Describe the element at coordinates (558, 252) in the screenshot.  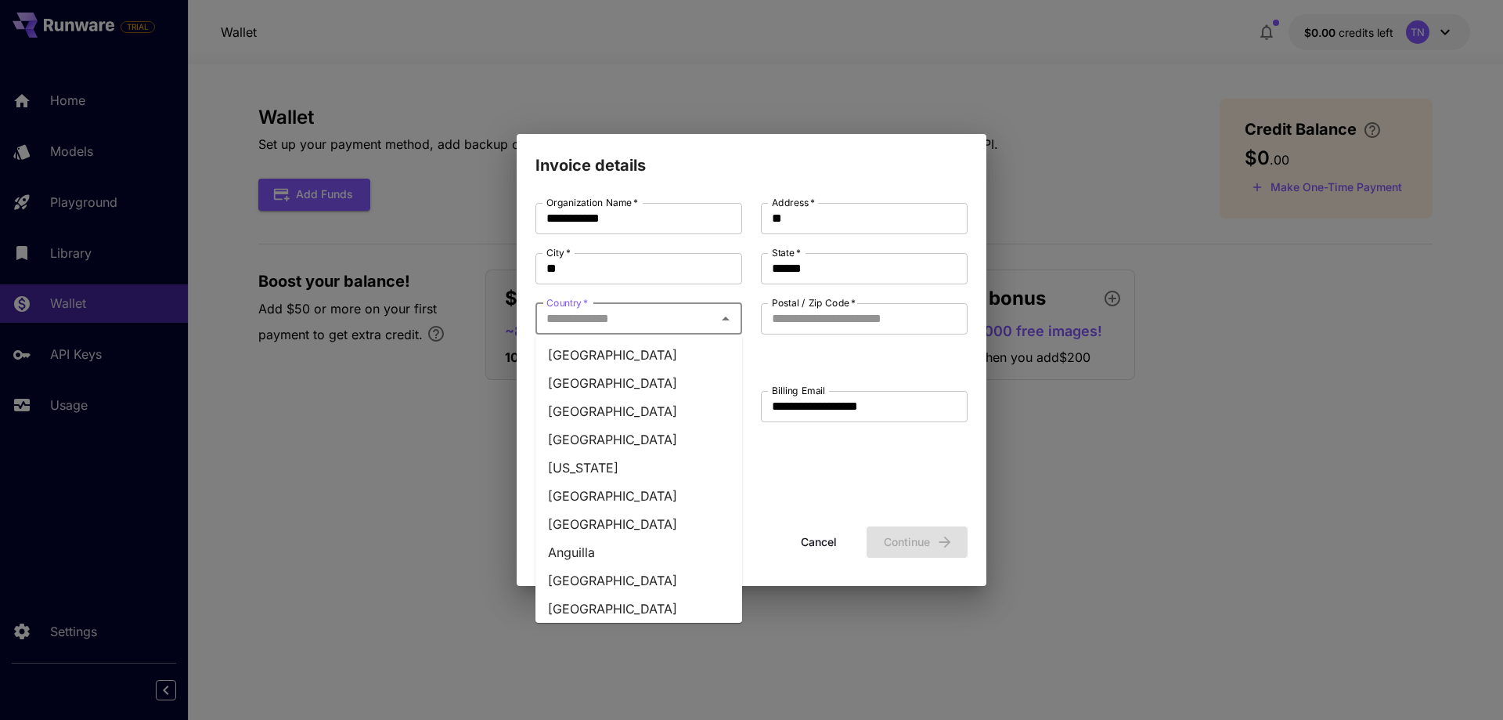
I see `label: City` at that location.